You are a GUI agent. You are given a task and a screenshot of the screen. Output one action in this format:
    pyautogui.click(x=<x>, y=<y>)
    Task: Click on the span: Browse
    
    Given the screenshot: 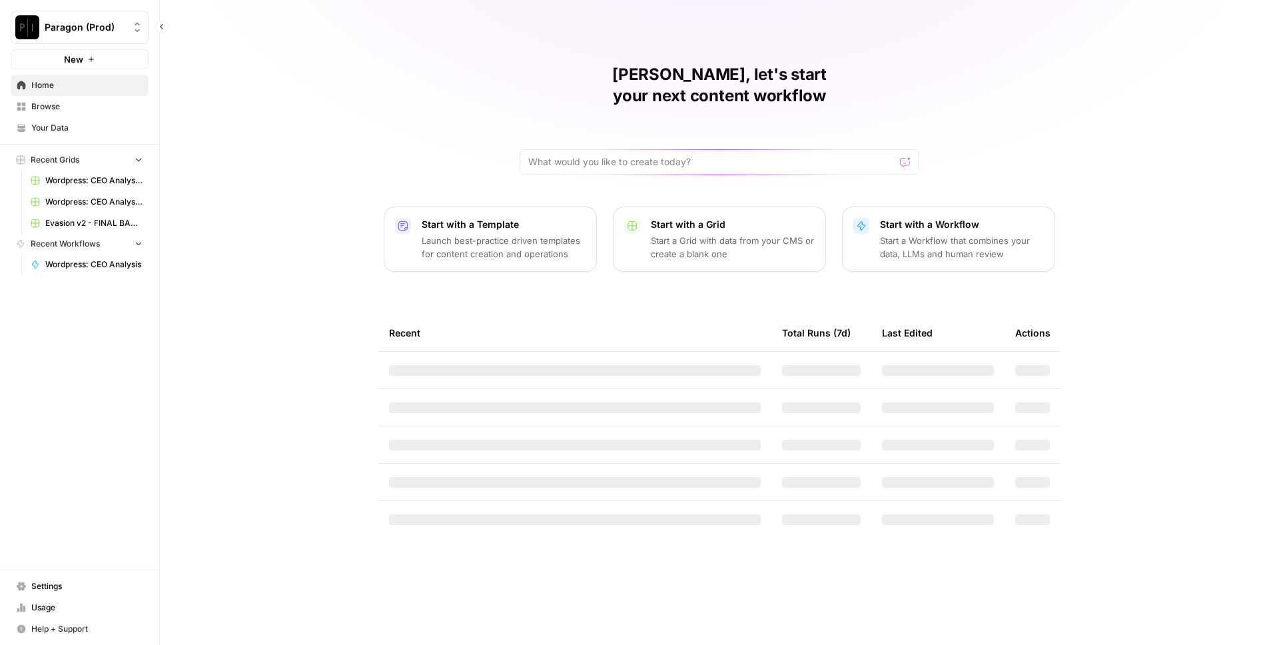 What is the action you would take?
    pyautogui.click(x=87, y=107)
    